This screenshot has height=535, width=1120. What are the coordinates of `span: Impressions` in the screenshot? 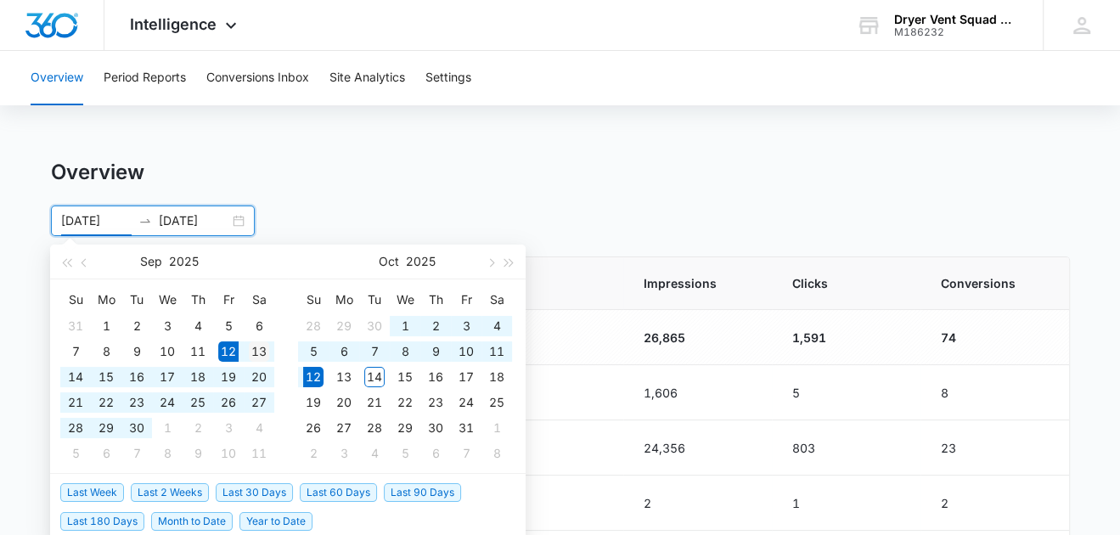 It's located at (697, 283).